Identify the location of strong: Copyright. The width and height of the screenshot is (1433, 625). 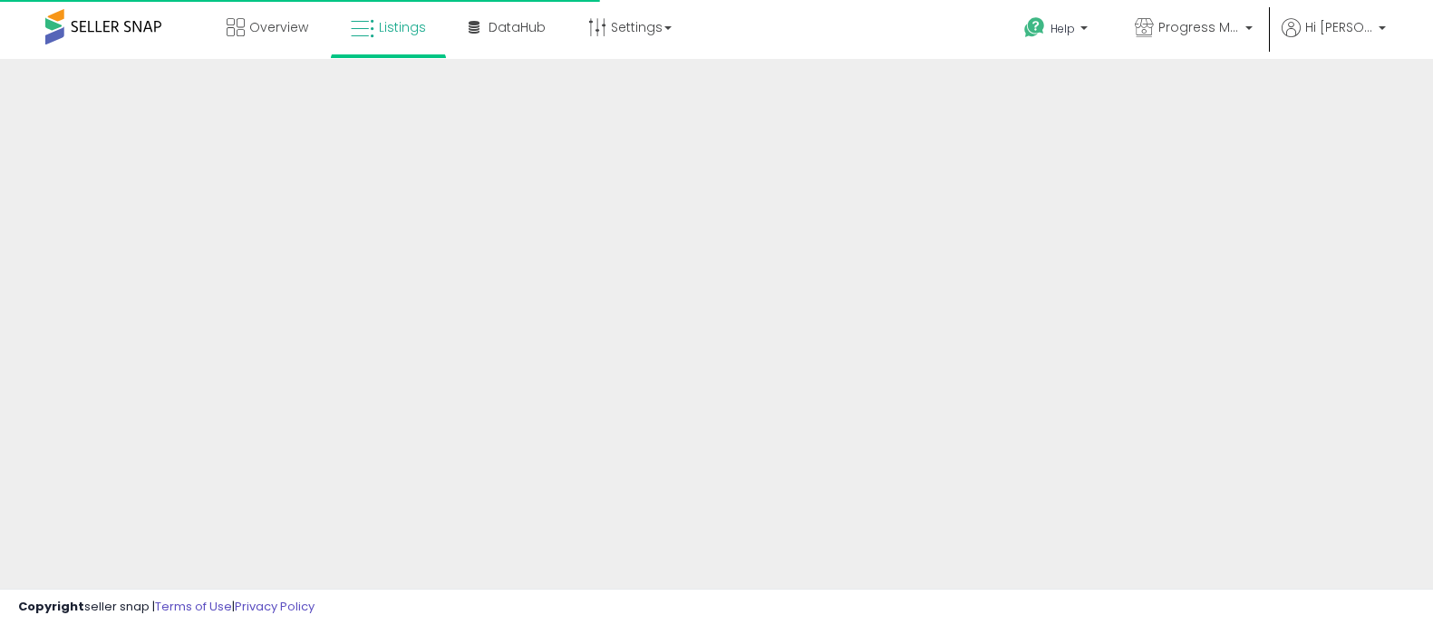
(51, 606).